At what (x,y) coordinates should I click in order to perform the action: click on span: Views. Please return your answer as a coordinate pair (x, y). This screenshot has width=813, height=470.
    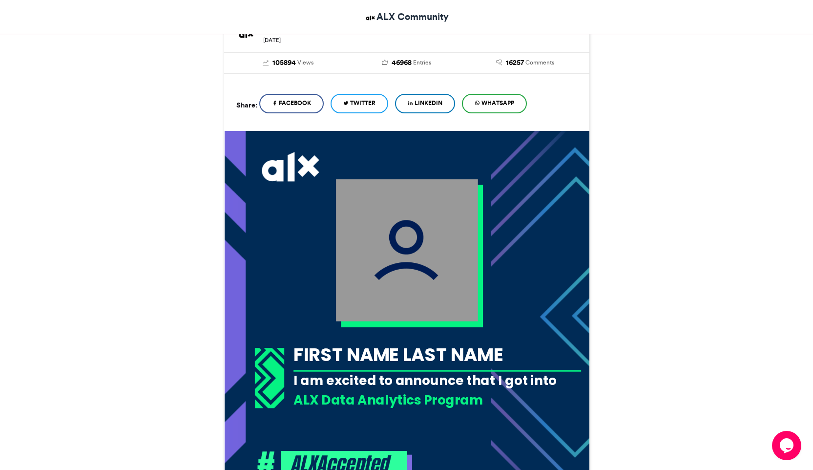
    Looking at the image, I should click on (305, 63).